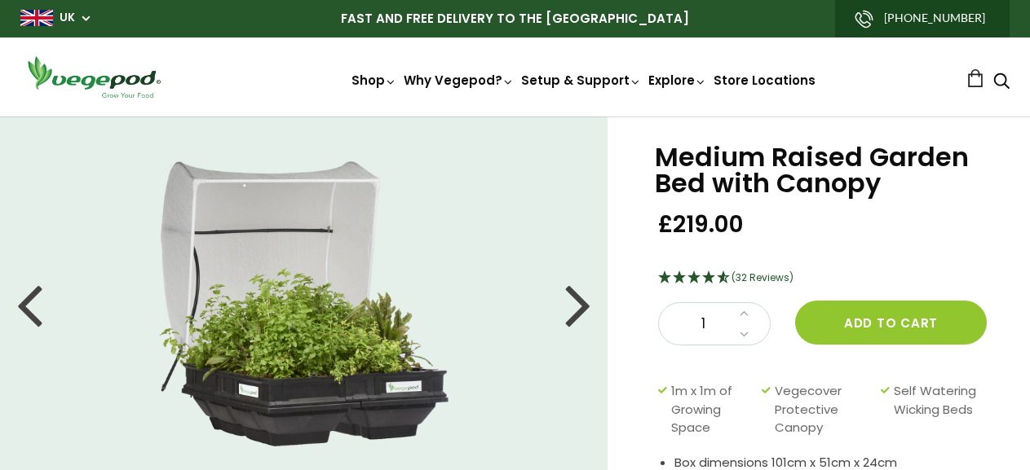 The image size is (1030, 470). Describe the element at coordinates (764, 80) in the screenshot. I see `a: Store Locations` at that location.